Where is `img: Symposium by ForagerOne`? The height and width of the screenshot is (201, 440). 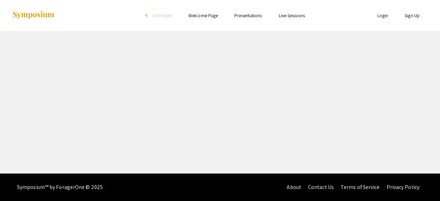
img: Symposium by ForagerOne is located at coordinates (33, 15).